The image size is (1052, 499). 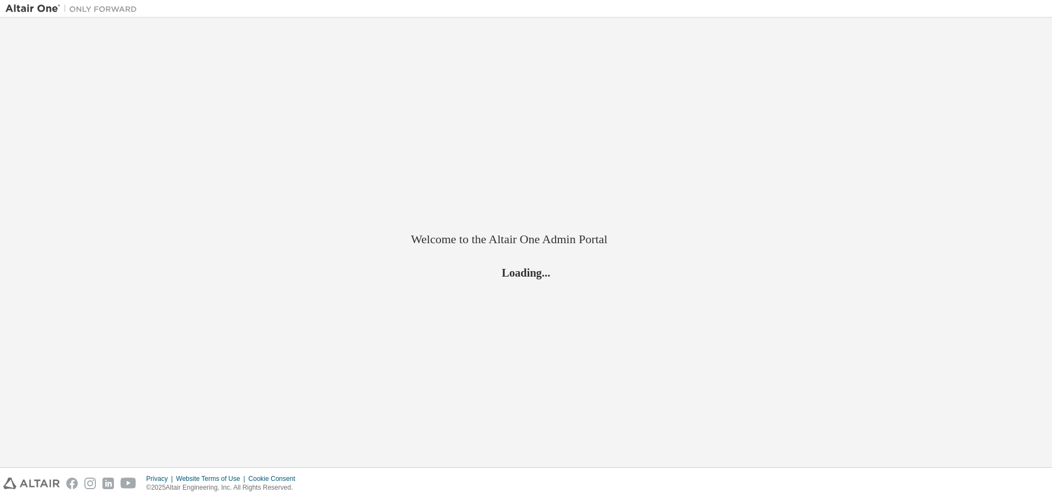 What do you see at coordinates (526, 272) in the screenshot?
I see `h2: Loading...` at bounding box center [526, 272].